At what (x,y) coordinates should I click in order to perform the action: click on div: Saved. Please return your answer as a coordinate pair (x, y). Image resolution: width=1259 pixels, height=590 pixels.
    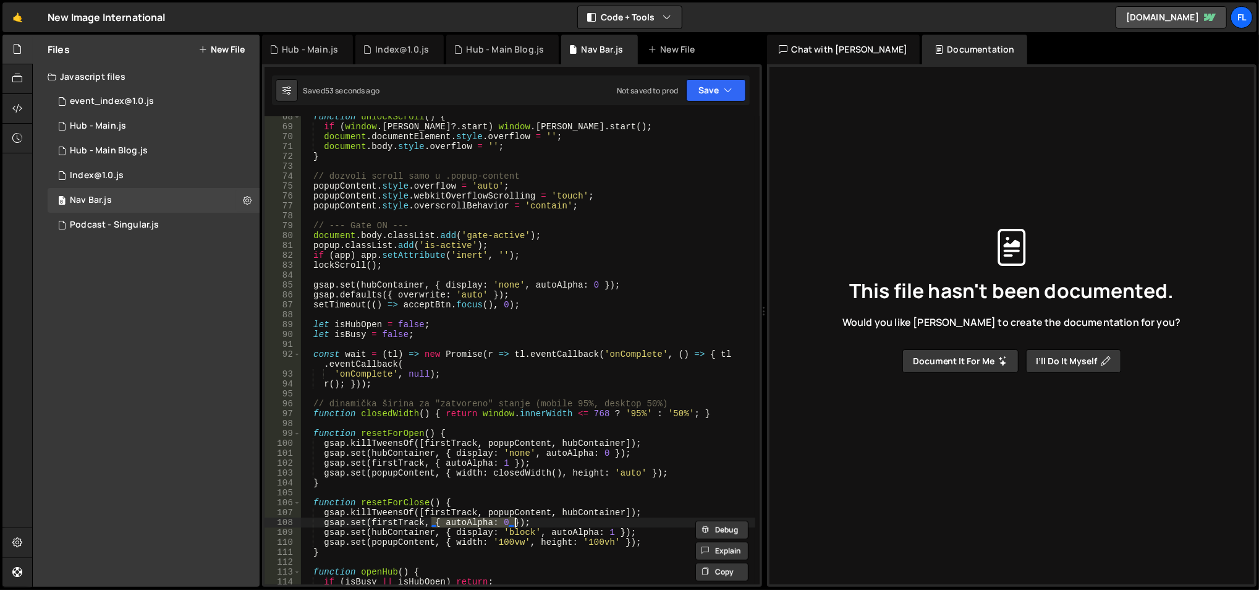
    Looking at the image, I should click on (341, 90).